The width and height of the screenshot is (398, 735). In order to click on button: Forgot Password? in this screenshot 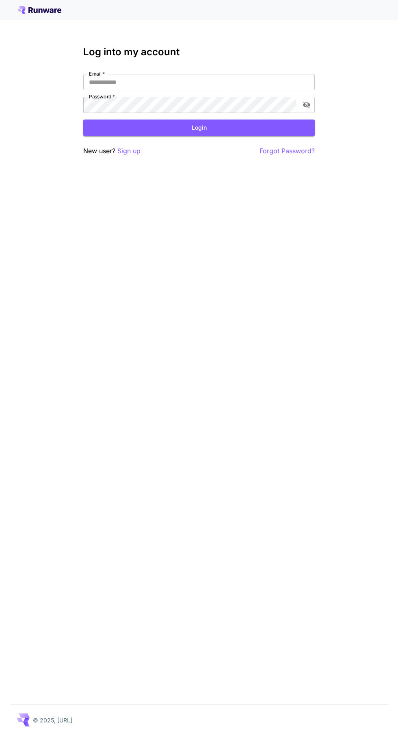, I will do `click(287, 151)`.